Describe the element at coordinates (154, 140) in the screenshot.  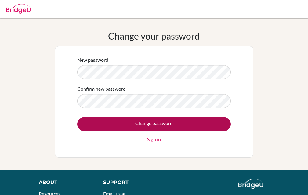
I see `a: Sign in` at that location.